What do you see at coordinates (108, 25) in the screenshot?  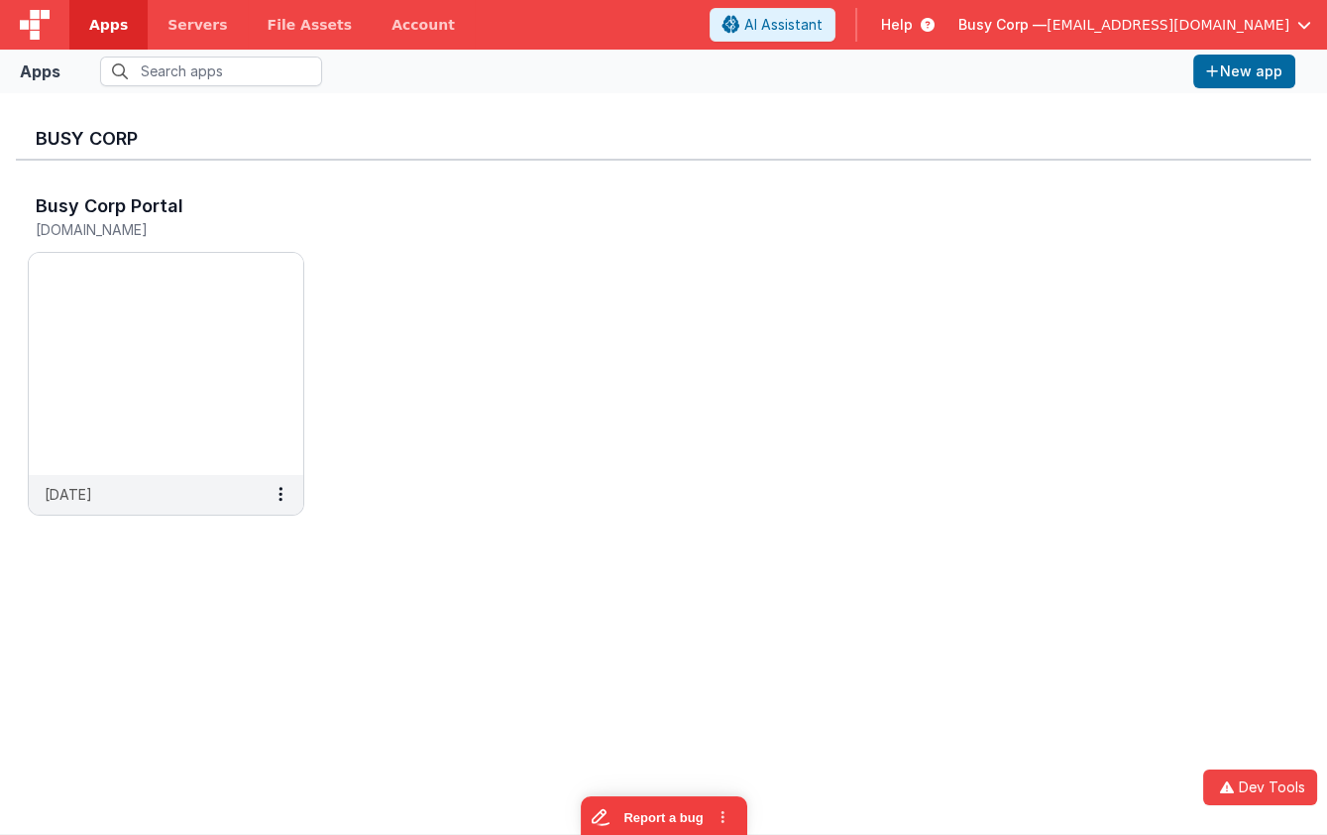 I see `span: Apps` at bounding box center [108, 25].